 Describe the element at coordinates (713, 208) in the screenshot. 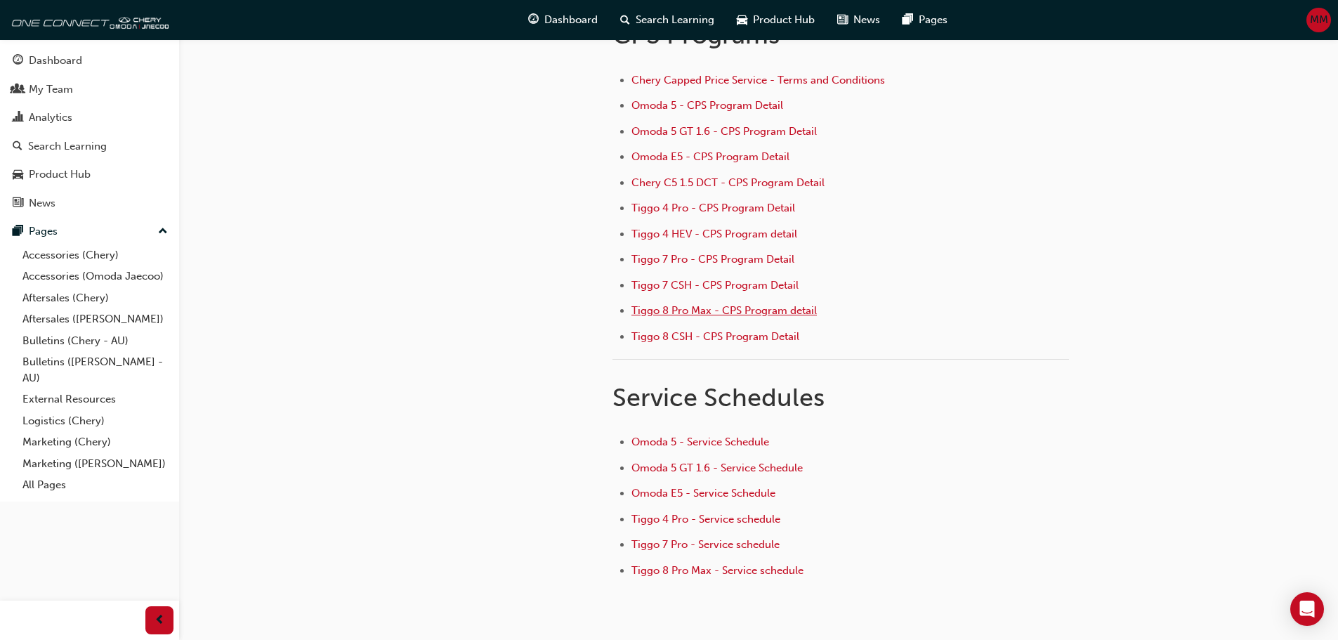

I see `a: Tiggo 4 Pro - CPS Program Detail` at that location.